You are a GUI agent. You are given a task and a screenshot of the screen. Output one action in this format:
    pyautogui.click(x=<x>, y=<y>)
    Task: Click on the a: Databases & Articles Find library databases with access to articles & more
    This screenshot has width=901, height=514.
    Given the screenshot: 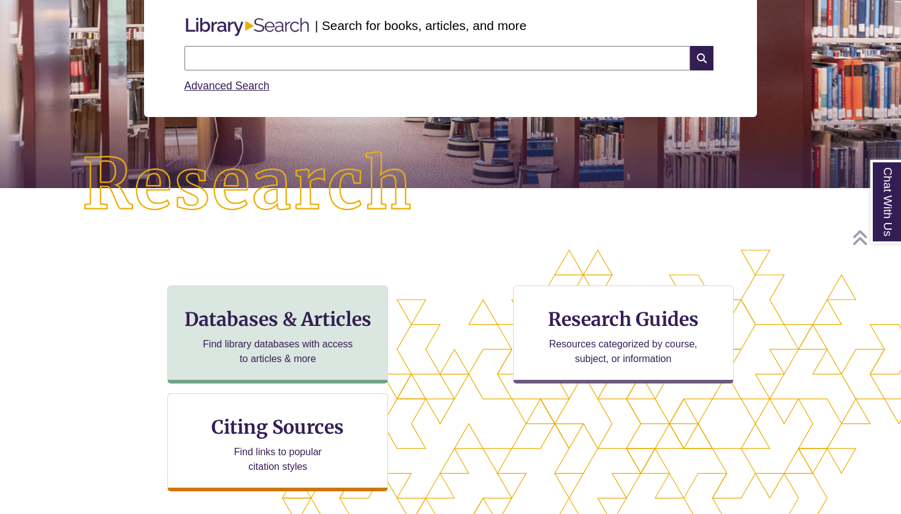 What is the action you would take?
    pyautogui.click(x=278, y=335)
    